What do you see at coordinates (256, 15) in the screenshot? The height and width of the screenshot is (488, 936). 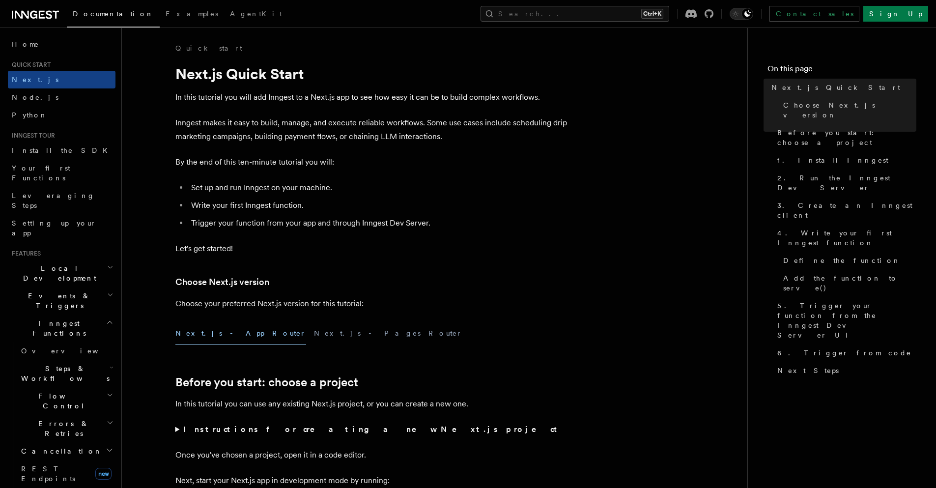 I see `a: AgentKit` at bounding box center [256, 15].